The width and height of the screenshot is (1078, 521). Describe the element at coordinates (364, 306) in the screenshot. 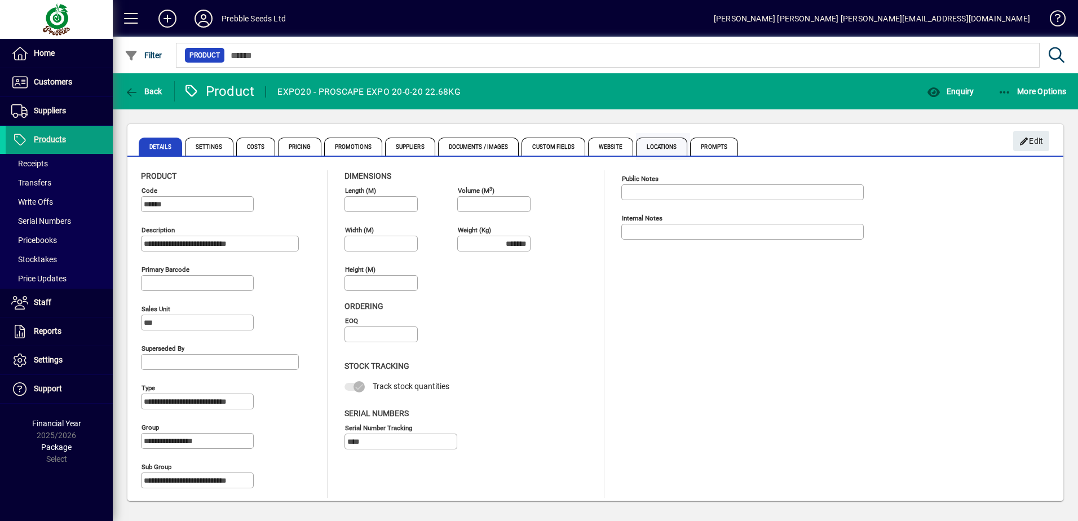

I see `span: Ordering` at that location.